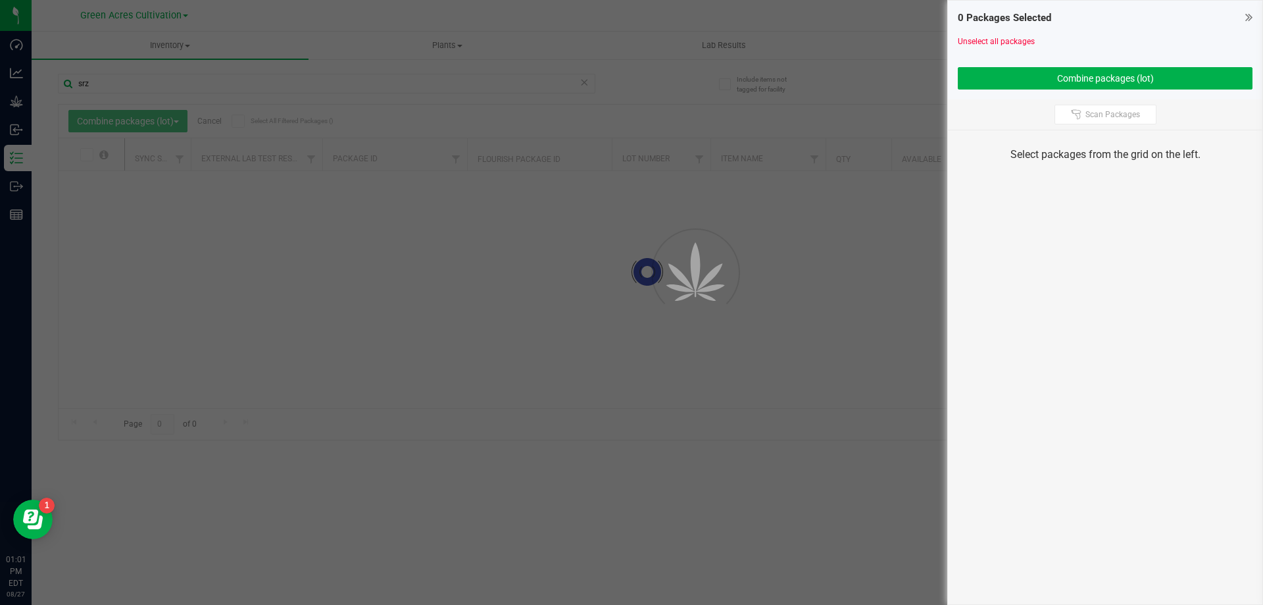  What do you see at coordinates (1105, 114) in the screenshot?
I see `button: Scan Packages` at bounding box center [1105, 114].